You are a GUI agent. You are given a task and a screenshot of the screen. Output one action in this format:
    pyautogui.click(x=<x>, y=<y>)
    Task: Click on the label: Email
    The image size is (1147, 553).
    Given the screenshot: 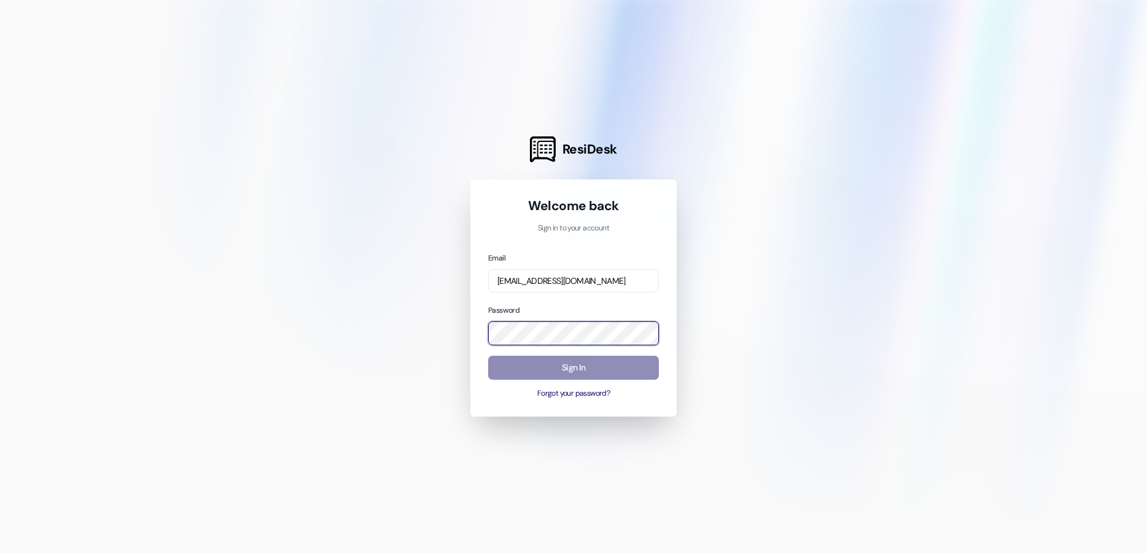 What is the action you would take?
    pyautogui.click(x=497, y=258)
    